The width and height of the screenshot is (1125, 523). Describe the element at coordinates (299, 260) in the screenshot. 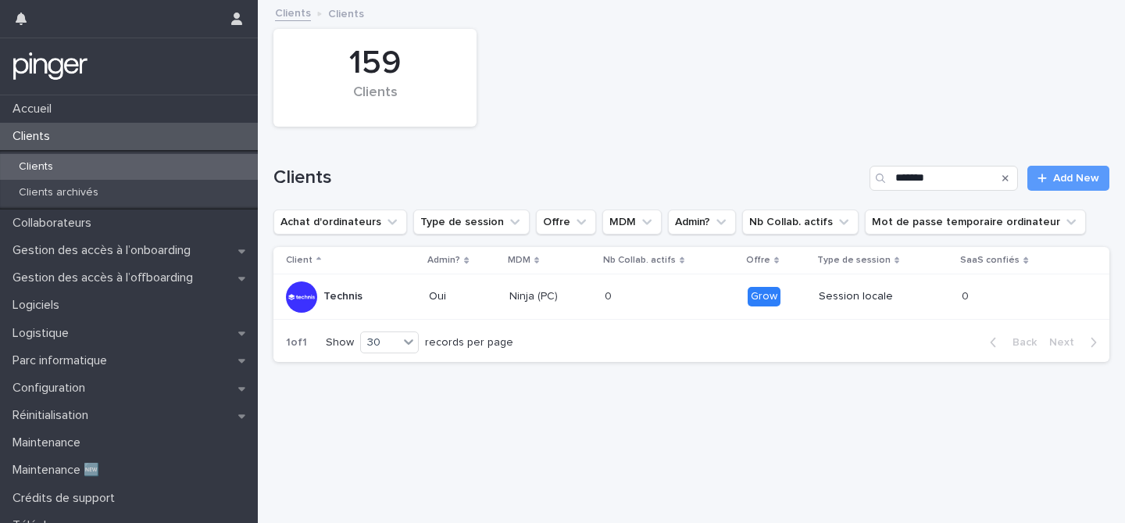

I see `p: Client` at that location.